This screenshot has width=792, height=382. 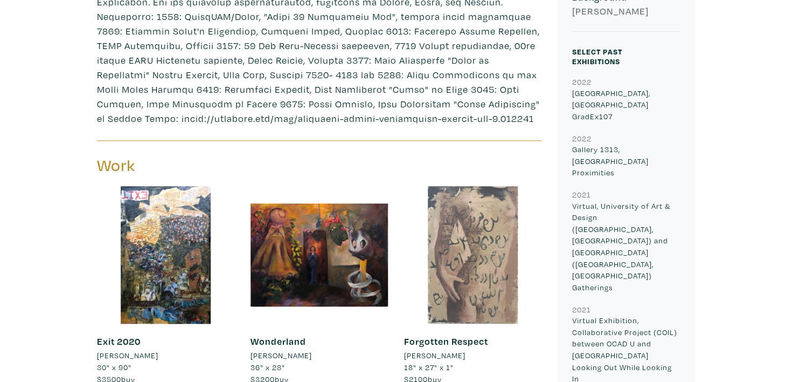 I want to click on span: 36" x 28", so click(x=268, y=367).